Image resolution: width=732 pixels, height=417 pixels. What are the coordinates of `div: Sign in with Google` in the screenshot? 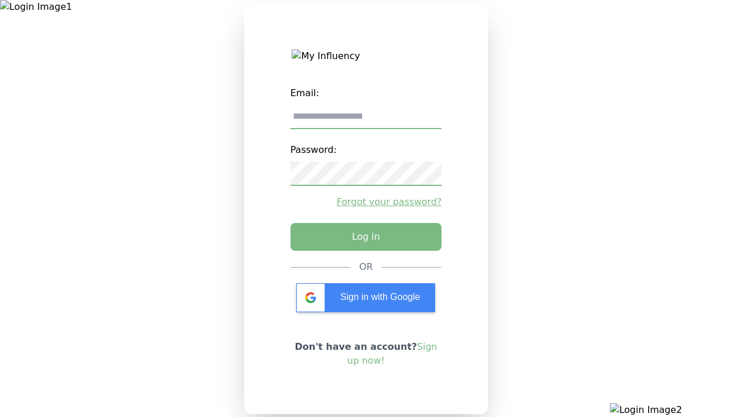 It's located at (366, 297).